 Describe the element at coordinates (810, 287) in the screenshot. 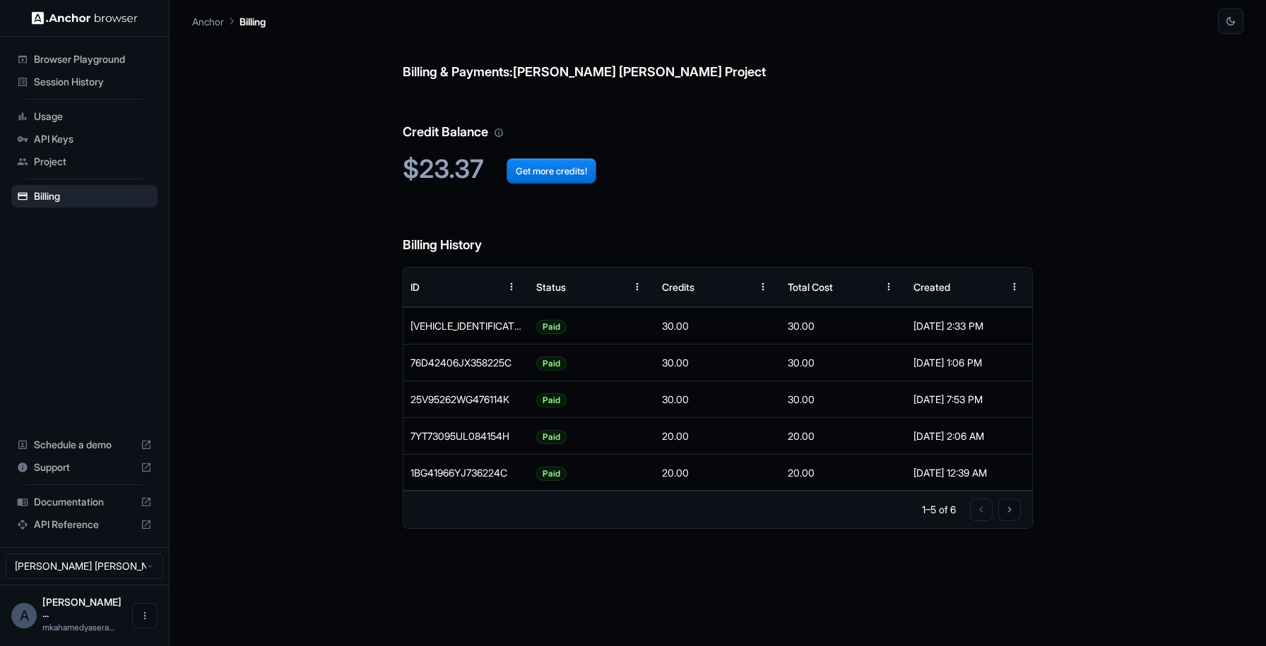

I see `div: Total Cost` at that location.